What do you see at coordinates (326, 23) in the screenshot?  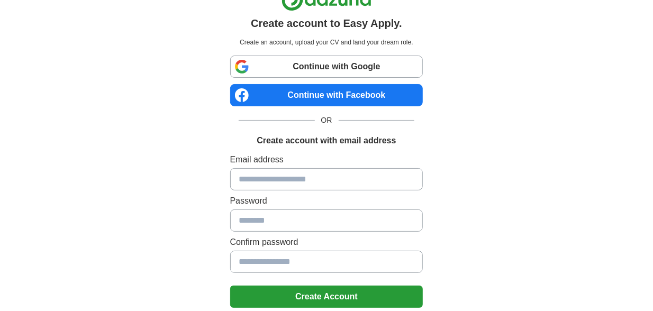 I see `h1: Create account to Easy Apply.` at bounding box center [326, 23].